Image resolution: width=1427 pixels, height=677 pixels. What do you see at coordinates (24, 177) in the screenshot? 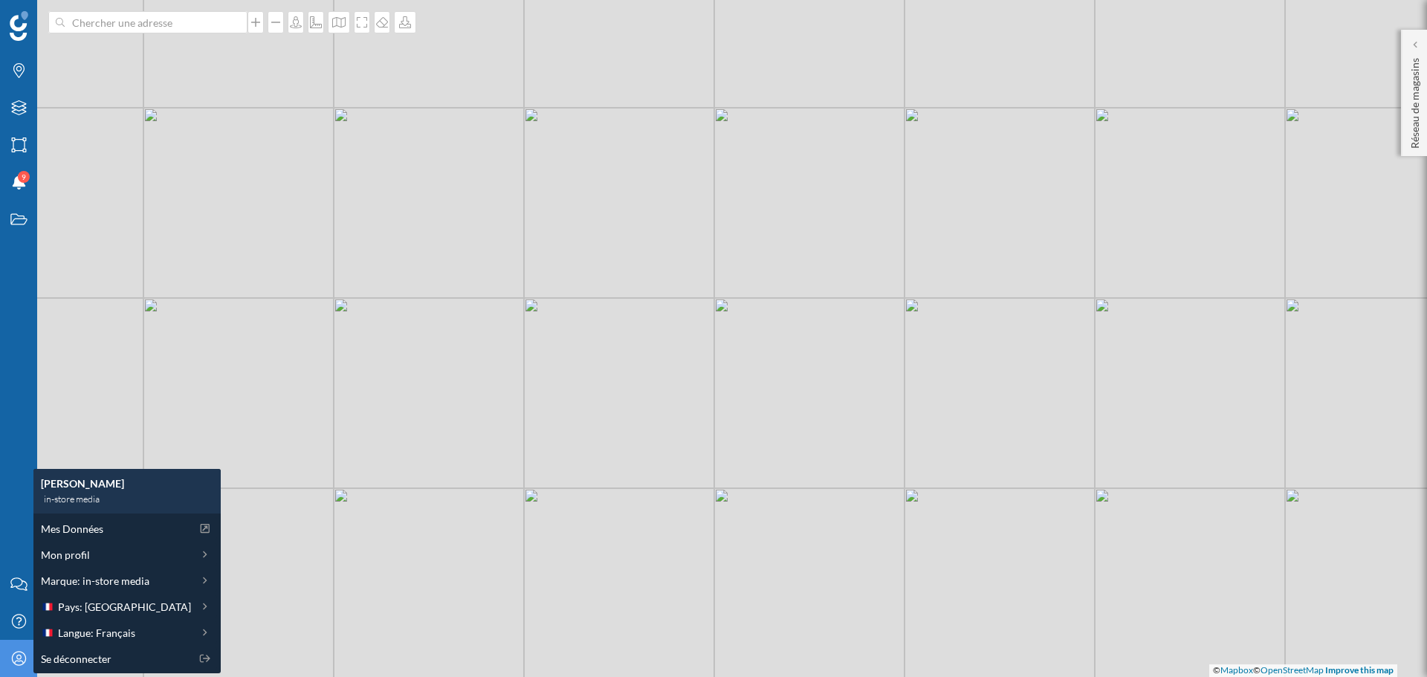
I see `span: 9` at bounding box center [24, 177].